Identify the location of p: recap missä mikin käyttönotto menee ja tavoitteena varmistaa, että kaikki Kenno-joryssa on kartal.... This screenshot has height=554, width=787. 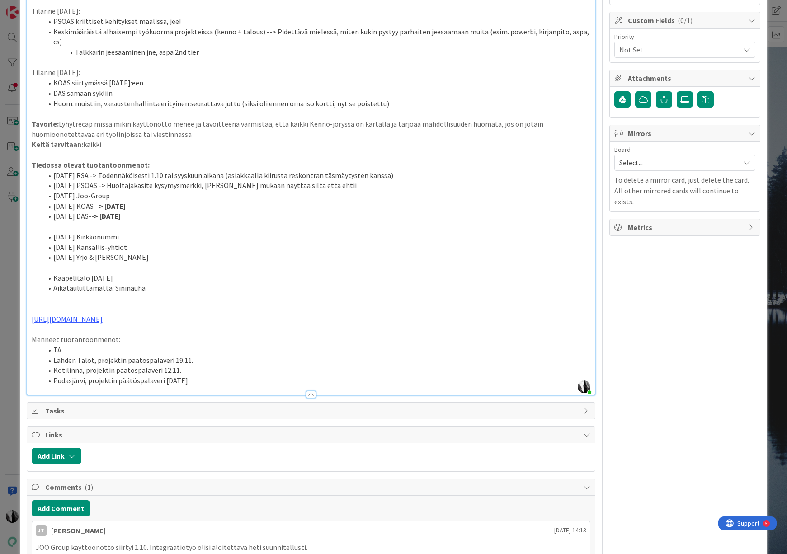
(311, 129).